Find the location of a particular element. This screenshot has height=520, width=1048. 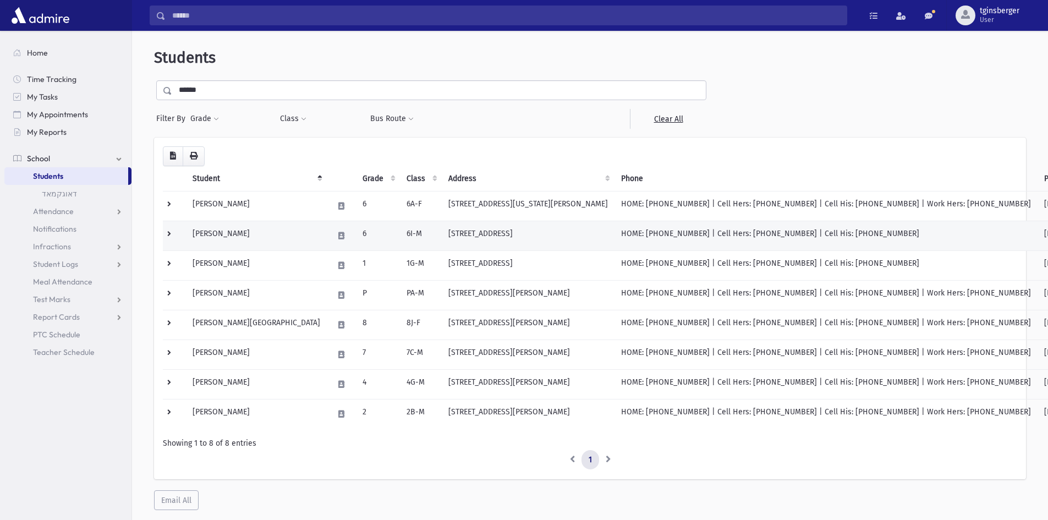

span: Teacher Schedule is located at coordinates (64, 352).